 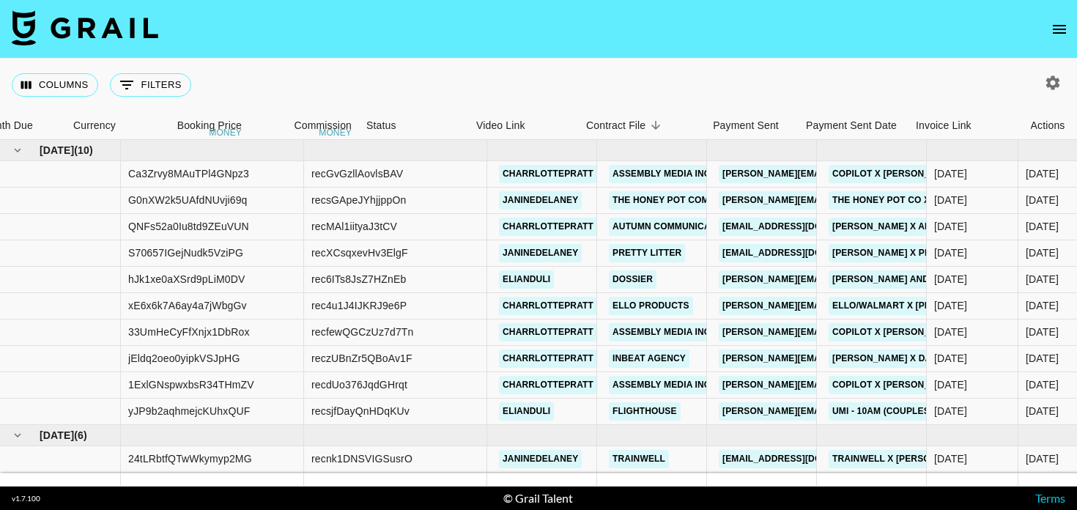 I want to click on div: yJP9b2aqhmejcKUhxQUF, so click(x=189, y=411).